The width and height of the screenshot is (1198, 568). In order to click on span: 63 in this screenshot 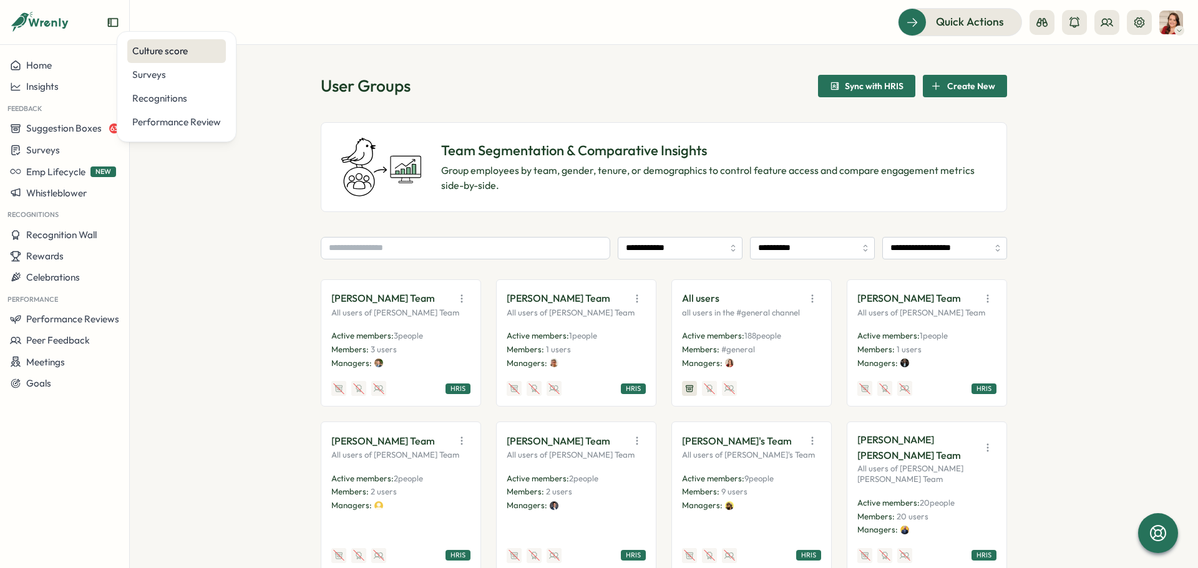, I will do `click(114, 129)`.